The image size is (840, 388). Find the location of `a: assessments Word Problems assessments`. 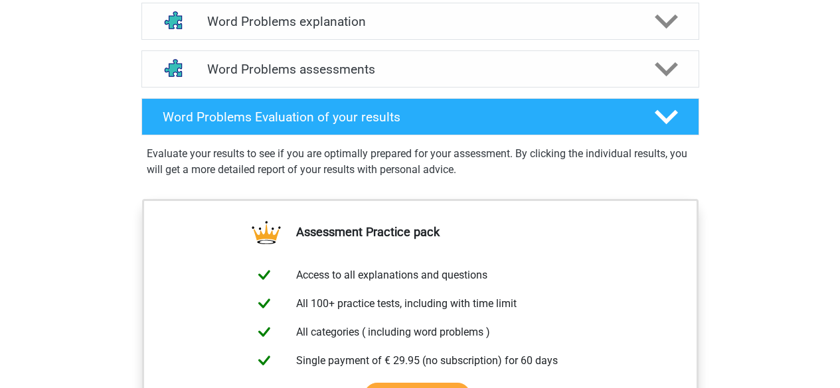

a: assessments Word Problems assessments is located at coordinates (420, 69).